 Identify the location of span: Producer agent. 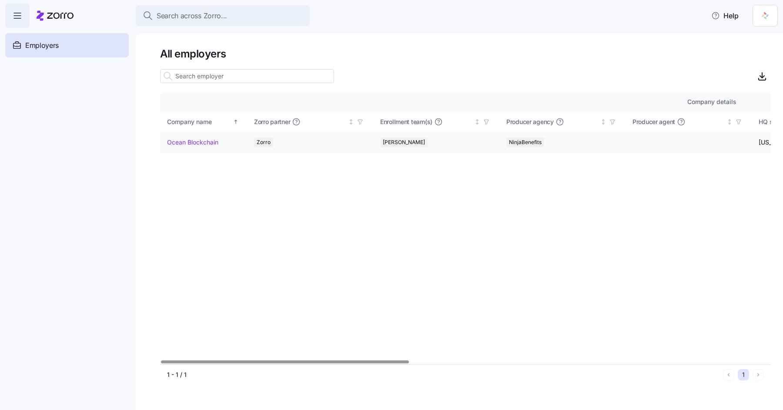
(654, 122).